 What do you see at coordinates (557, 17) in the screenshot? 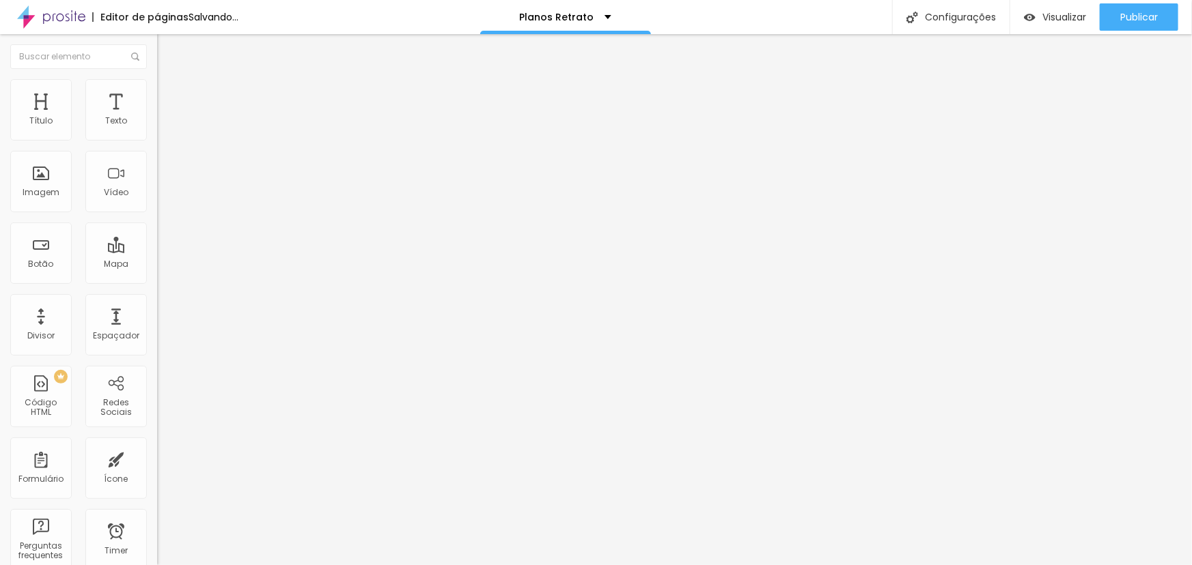
I see `p: Planos Retrato` at bounding box center [557, 17].